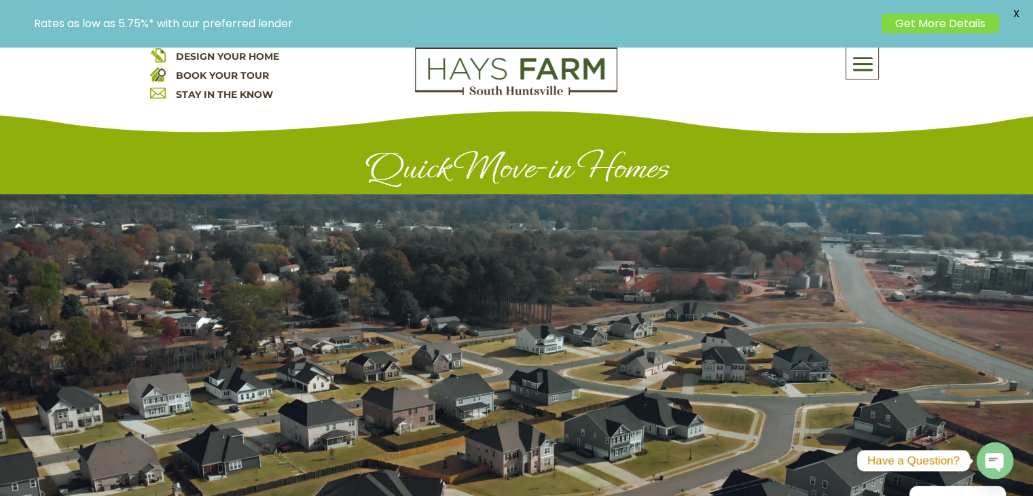 The image size is (1033, 496). Describe the element at coordinates (224, 94) in the screenshot. I see `a: STAY IN THE KNOW` at that location.